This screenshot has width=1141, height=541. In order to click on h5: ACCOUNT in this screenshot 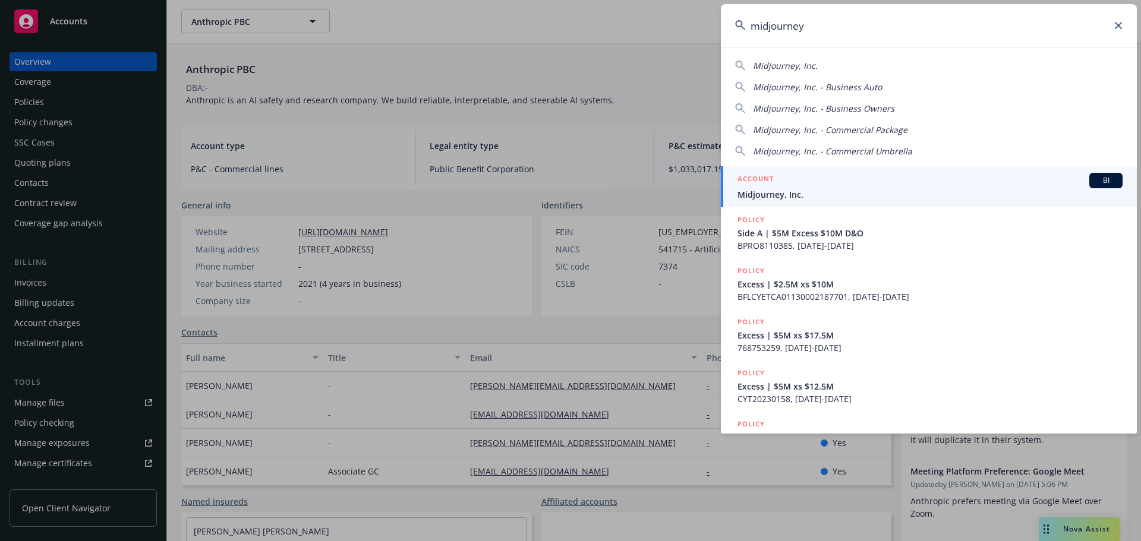, I will do `click(755, 180)`.